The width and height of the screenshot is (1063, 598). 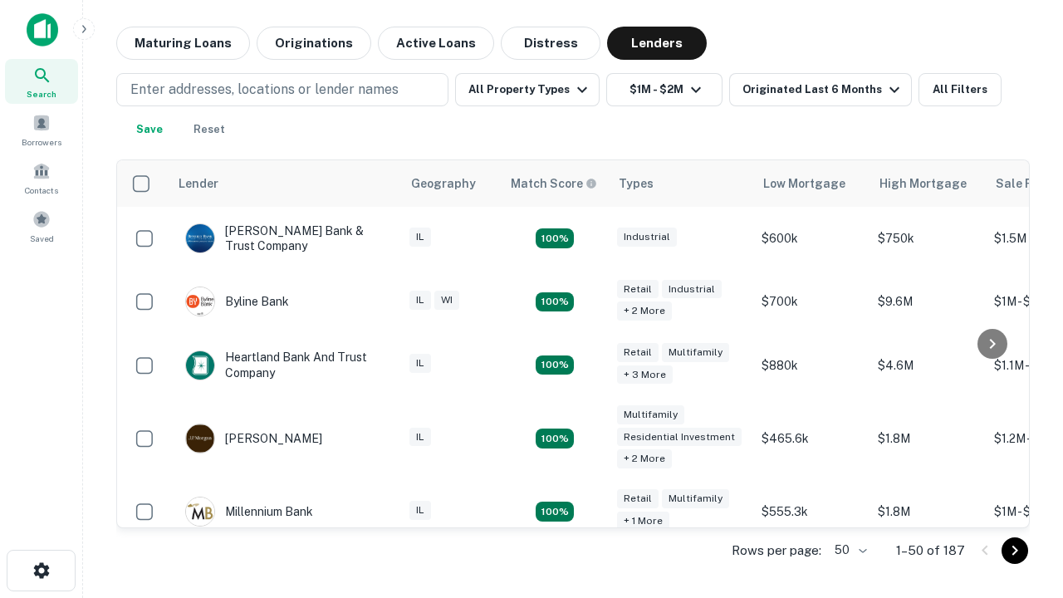 What do you see at coordinates (681, 183) in the screenshot?
I see `th: Types` at bounding box center [681, 183].